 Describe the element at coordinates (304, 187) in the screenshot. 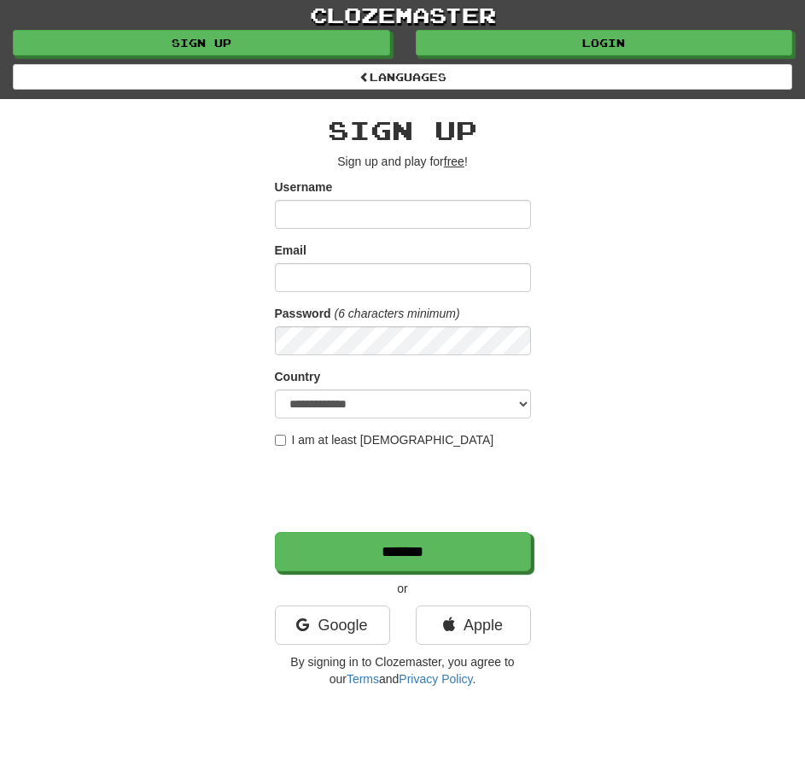

I see `label: Username` at that location.